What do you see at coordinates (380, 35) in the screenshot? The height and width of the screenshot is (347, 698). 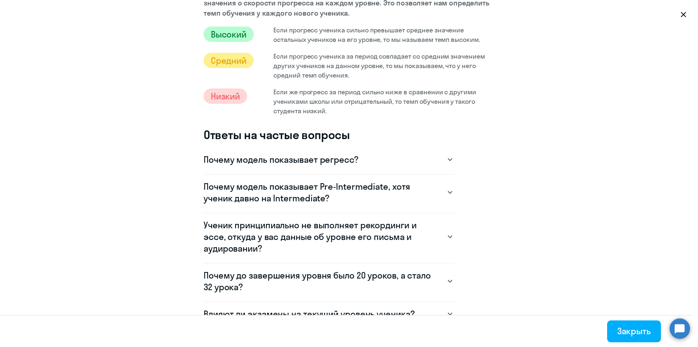 I see `p: Если прогресс ученика сильно превышает среднее значение остальных учеников на его уровне, то мы н...` at bounding box center [380, 35].